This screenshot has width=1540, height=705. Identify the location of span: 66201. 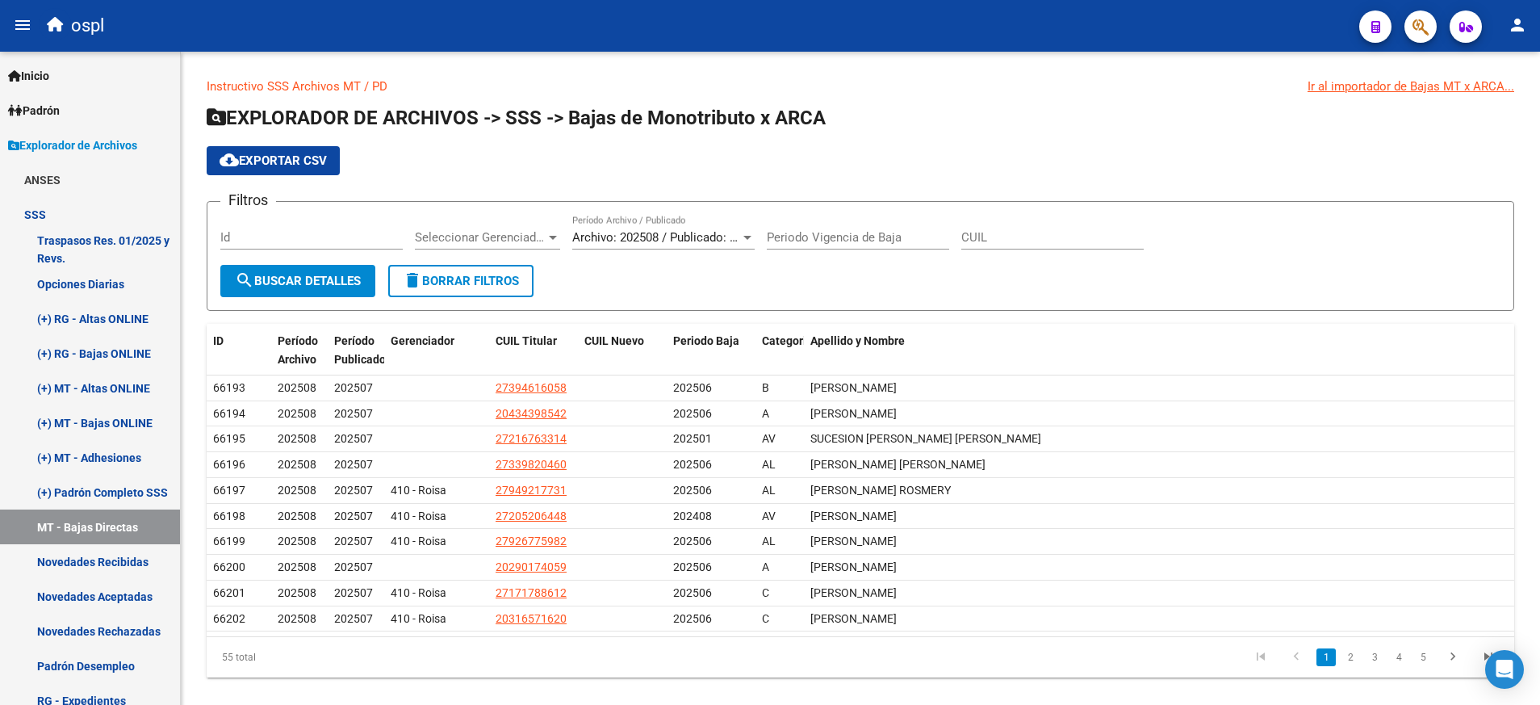
(229, 593).